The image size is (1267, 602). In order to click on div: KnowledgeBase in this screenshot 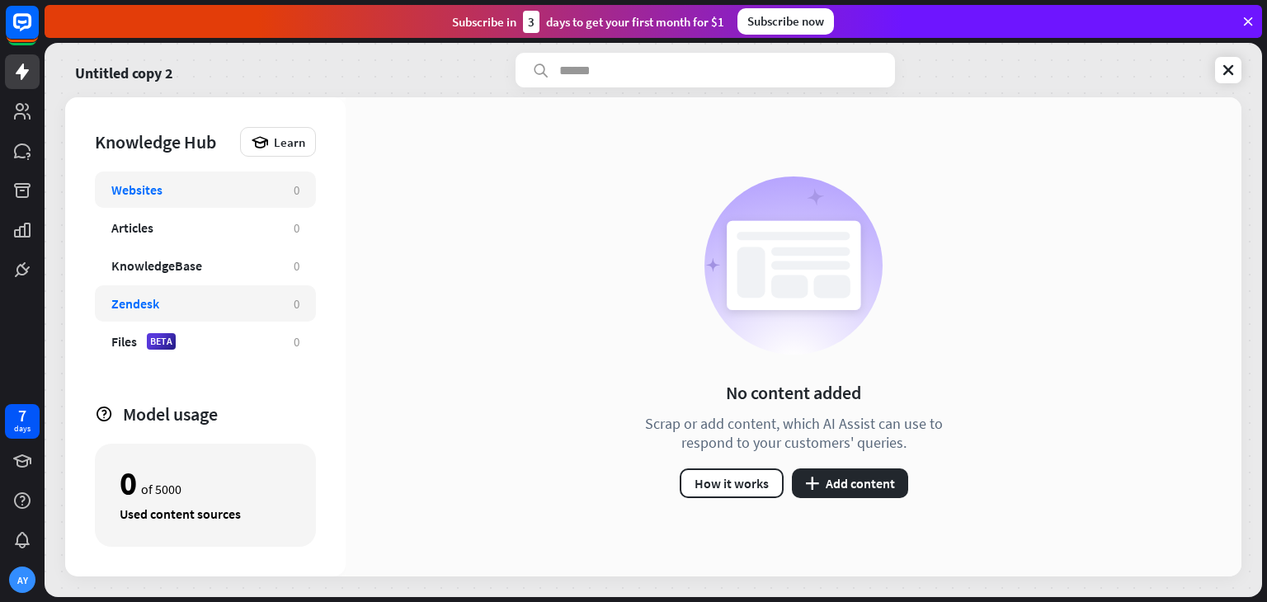, I will do `click(157, 266)`.